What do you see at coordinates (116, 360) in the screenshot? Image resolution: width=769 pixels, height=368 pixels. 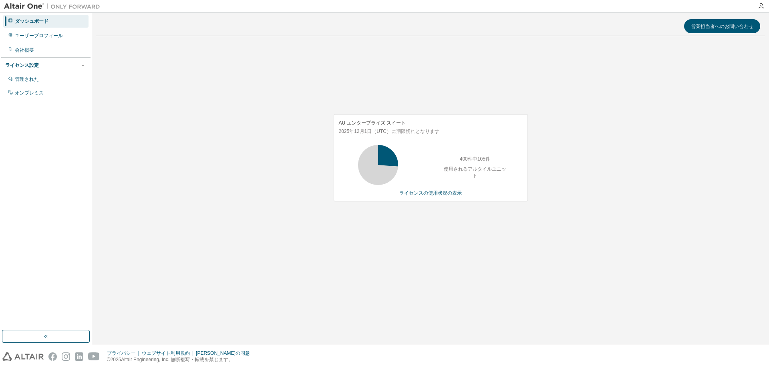 I see `font: 2025` at bounding box center [116, 360].